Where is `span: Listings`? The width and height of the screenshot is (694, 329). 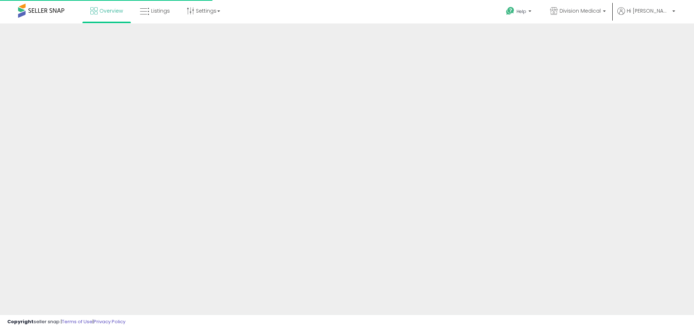 span: Listings is located at coordinates (160, 11).